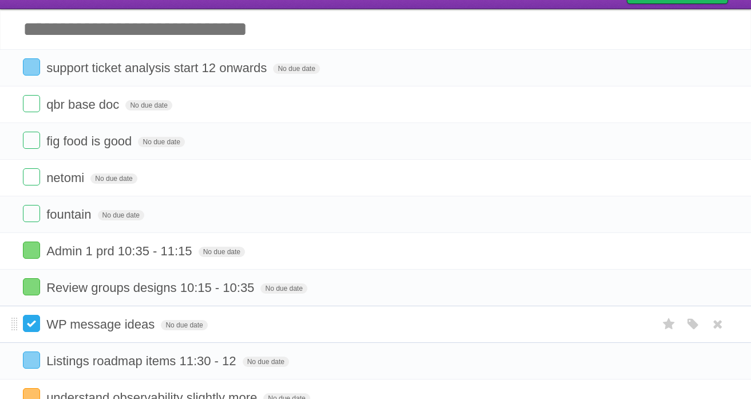  What do you see at coordinates (143, 361) in the screenshot?
I see `span: Listings roadmap items 11:30 - 12` at bounding box center [143, 361].